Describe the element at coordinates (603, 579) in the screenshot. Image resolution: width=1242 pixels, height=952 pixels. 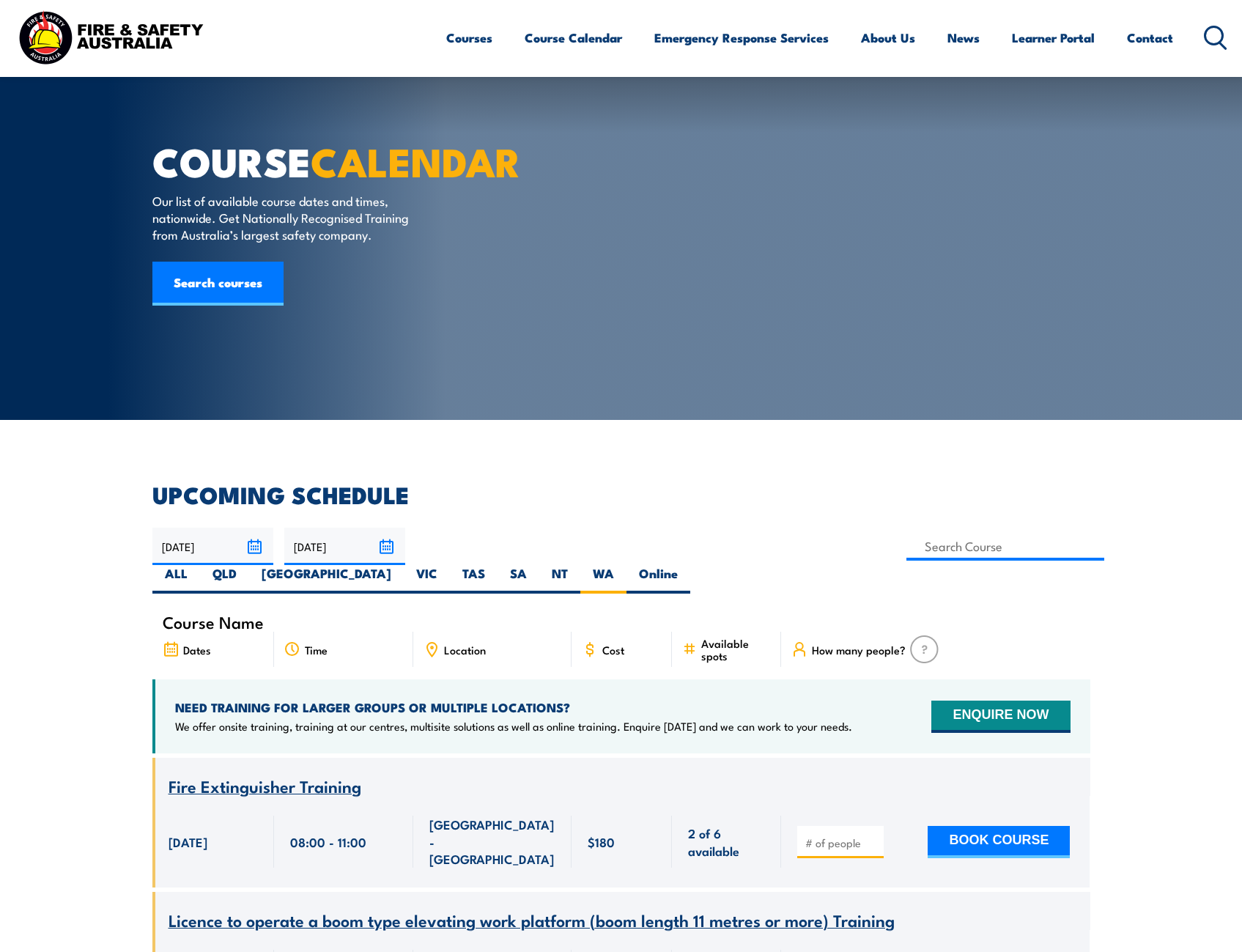
I see `label: WA` at that location.